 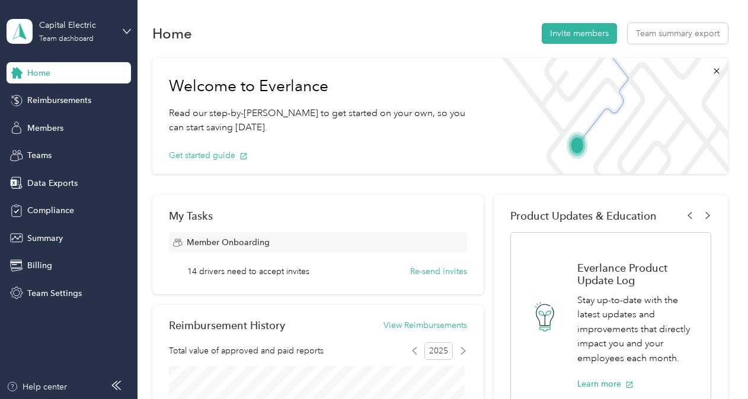 What do you see at coordinates (39, 155) in the screenshot?
I see `span: Teams` at bounding box center [39, 155].